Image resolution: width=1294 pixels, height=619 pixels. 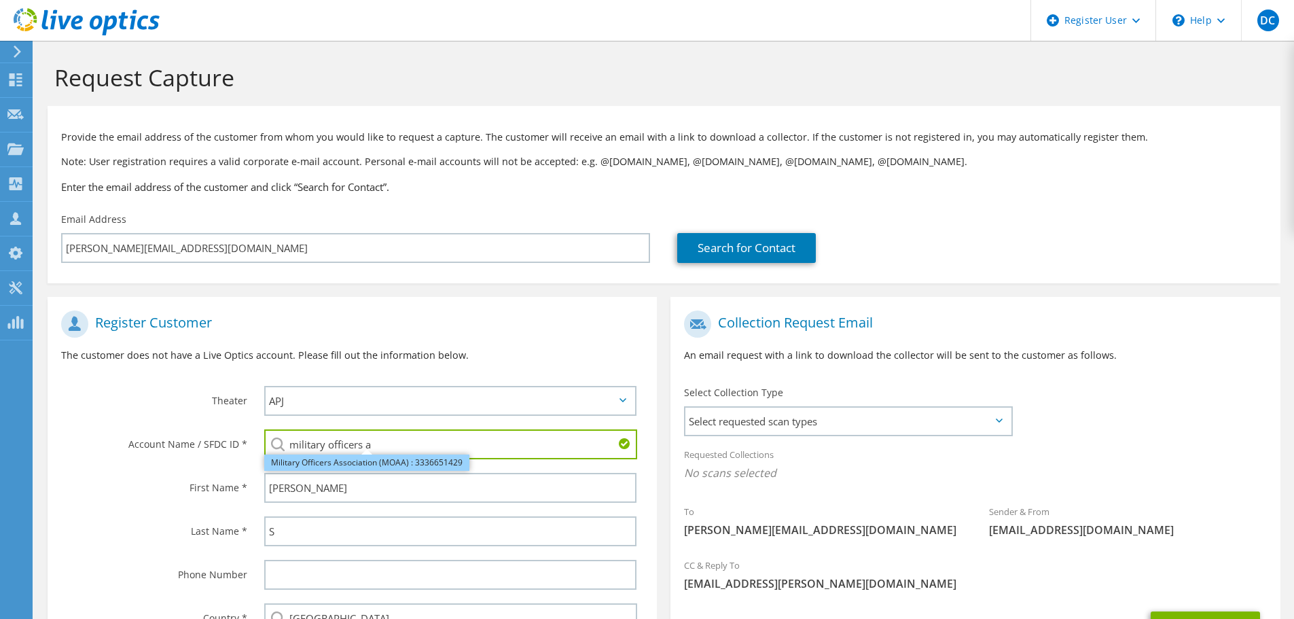 I want to click on div: Sender & From, so click(x=1128, y=520).